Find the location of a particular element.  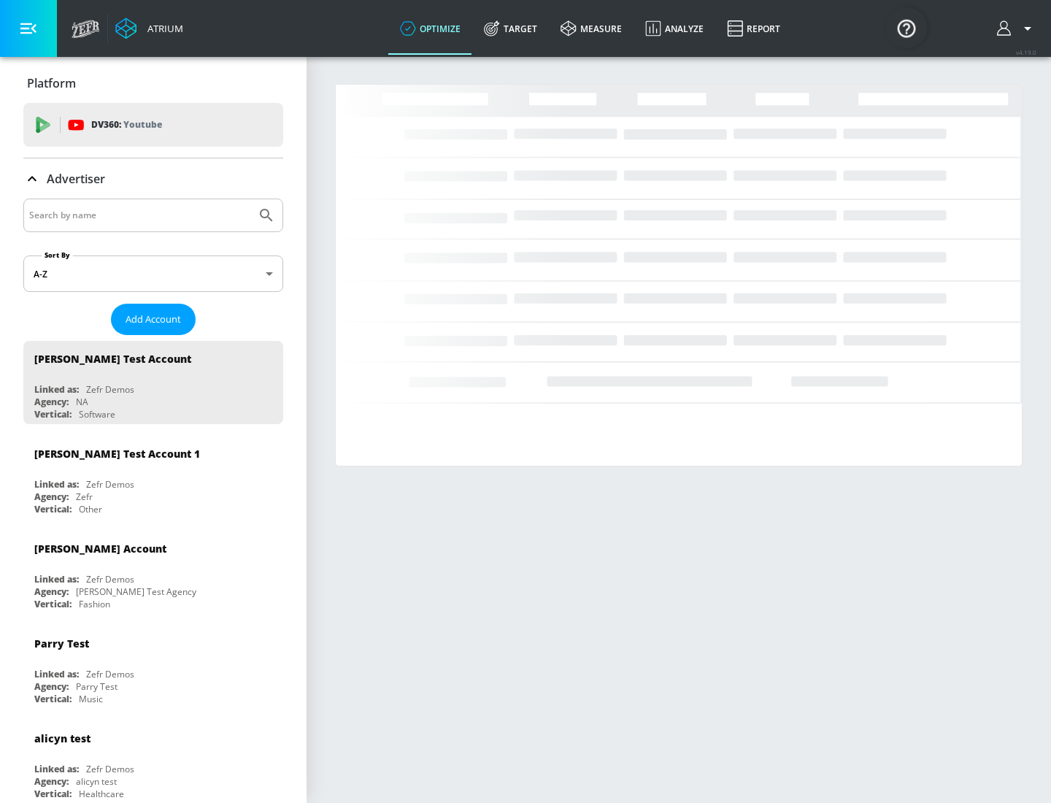

p: Advertiser is located at coordinates (76, 179).